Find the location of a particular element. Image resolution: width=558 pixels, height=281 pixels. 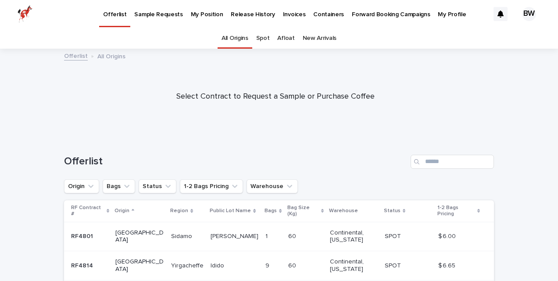

p: Warehouse is located at coordinates (344, 211).